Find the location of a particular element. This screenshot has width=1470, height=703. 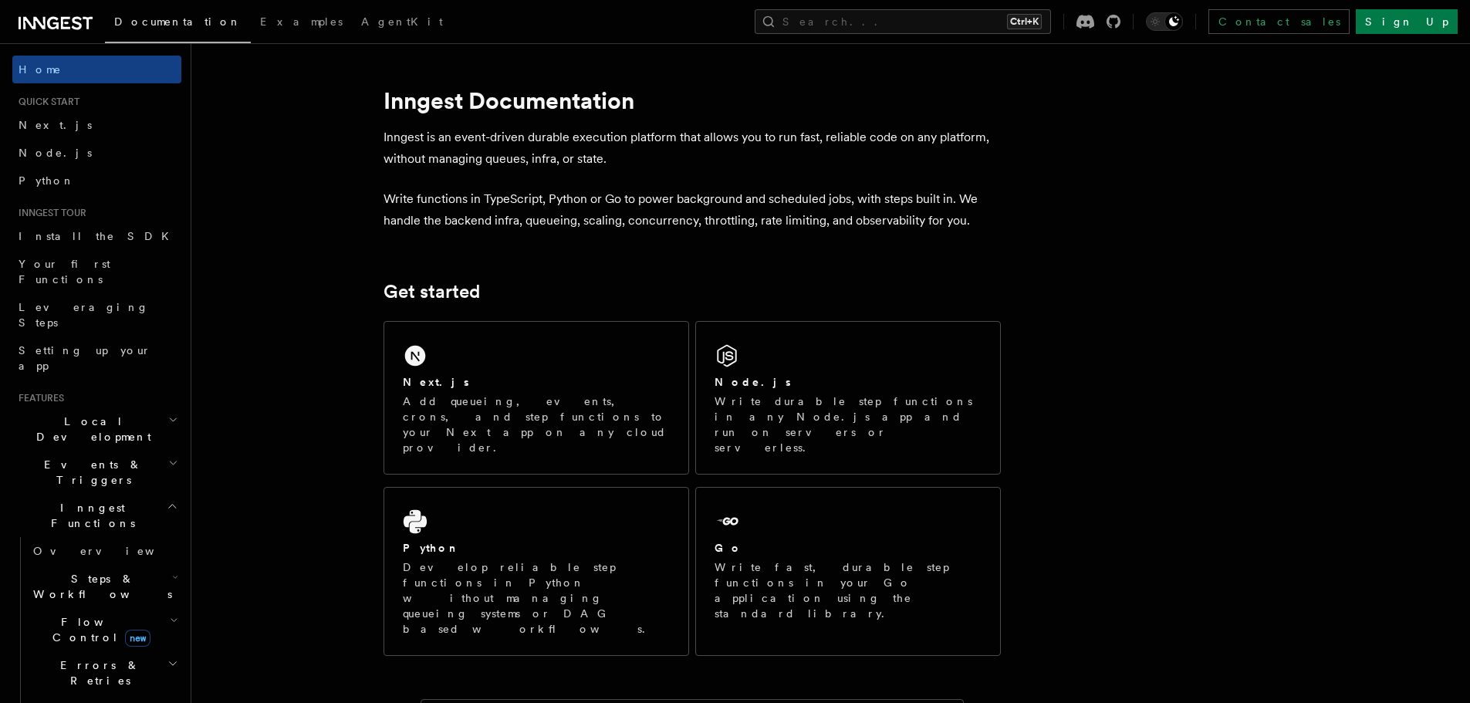

a: Next.jsAdd queueing, events, crons, and step functions to your Next app on any cloud provider. is located at coordinates (536, 397).